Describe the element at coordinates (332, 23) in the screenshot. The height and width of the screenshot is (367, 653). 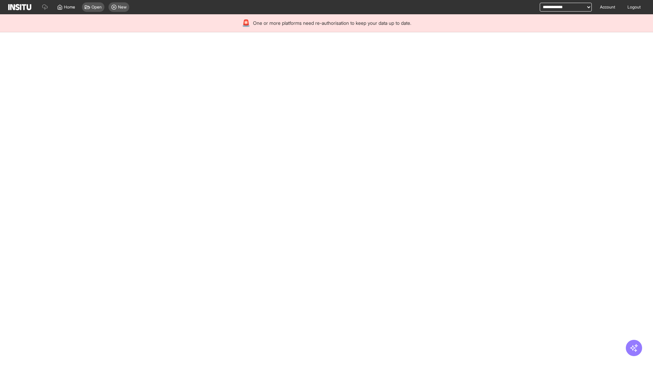
I see `span: One or more platforms need re-authorisation to keep your data up to date.` at that location.